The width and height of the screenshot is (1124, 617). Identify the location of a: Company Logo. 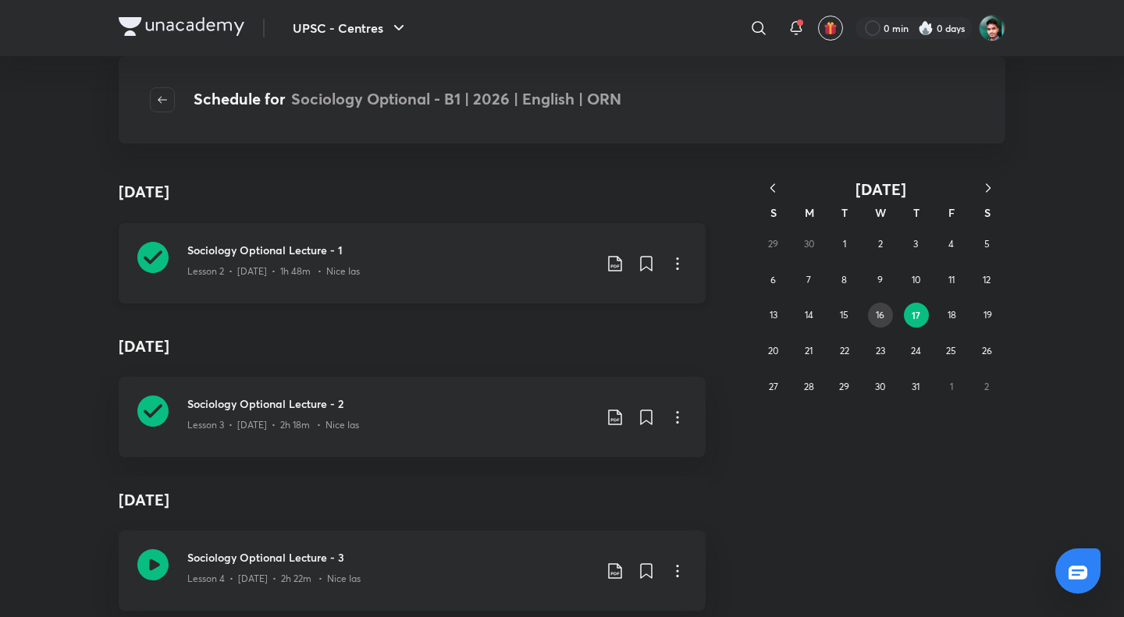
(181, 28).